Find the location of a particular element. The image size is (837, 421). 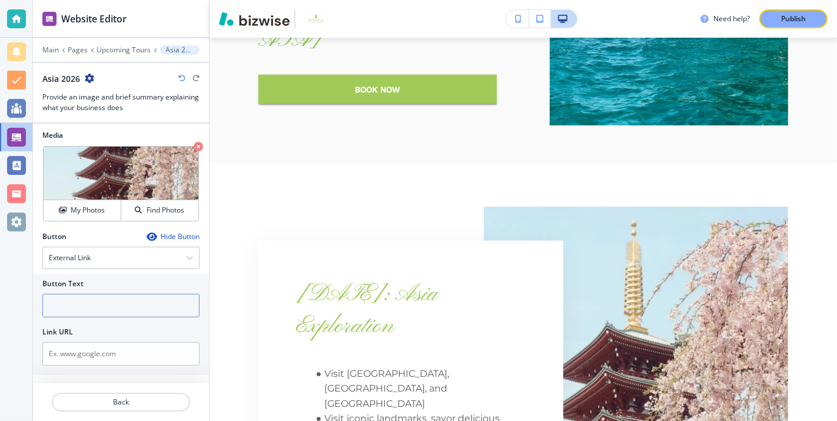

p: Pages is located at coordinates (78, 50).